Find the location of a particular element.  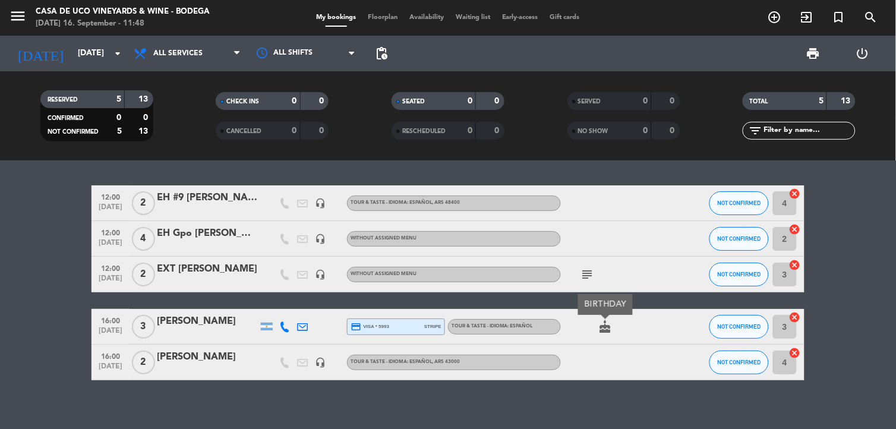

div: Casa de Uco Vineyards & Wine - Bodega is located at coordinates (122, 12).